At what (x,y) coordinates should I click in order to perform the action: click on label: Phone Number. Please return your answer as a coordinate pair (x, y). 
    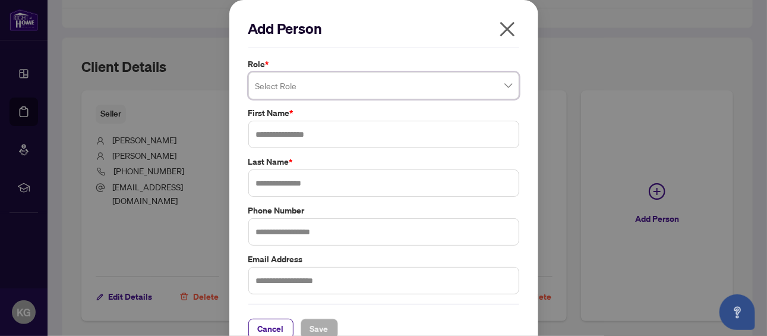
    Looking at the image, I should click on (384, 210).